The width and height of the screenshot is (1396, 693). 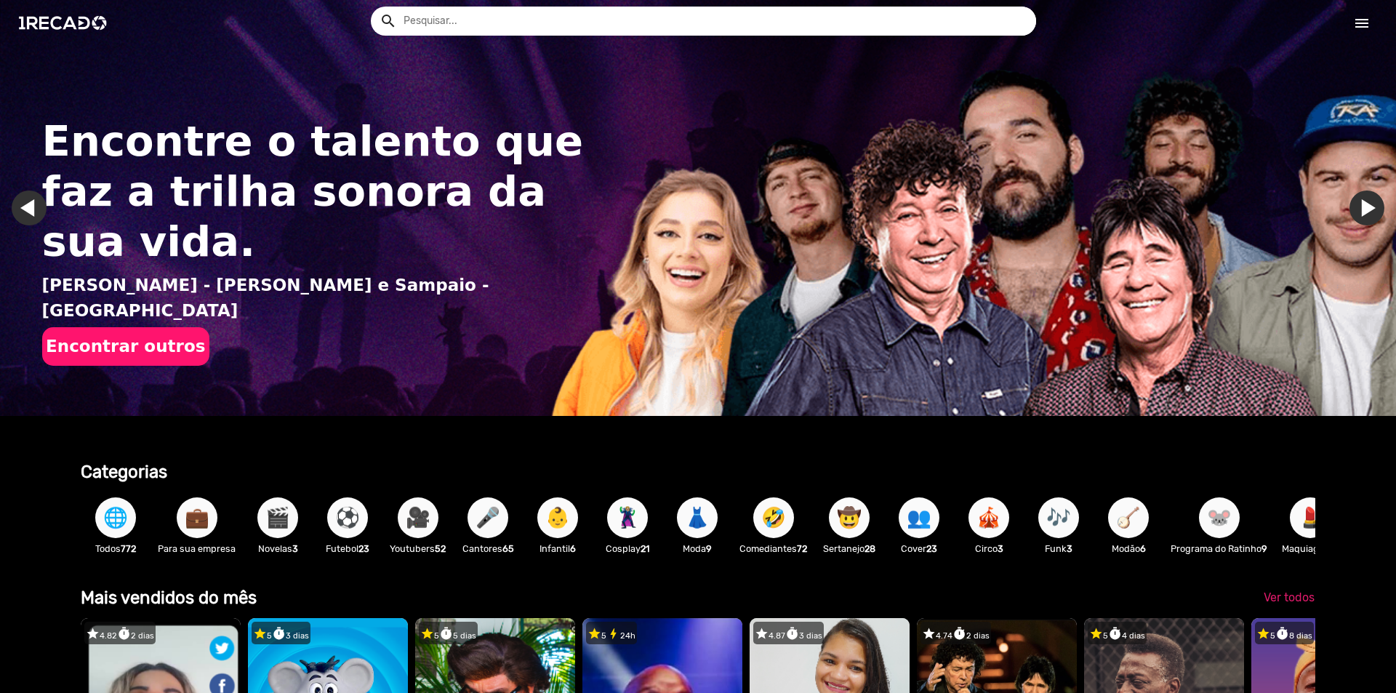 What do you see at coordinates (773, 548) in the screenshot?
I see `p: Comediantes` at bounding box center [773, 548].